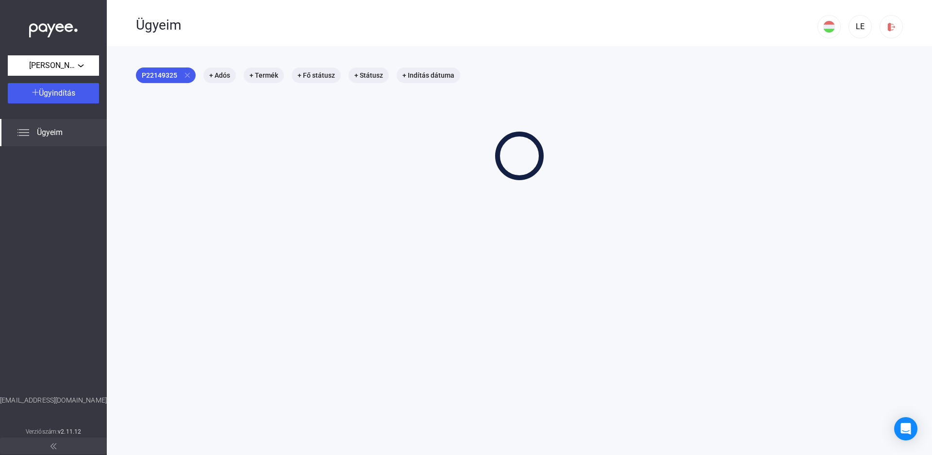 The height and width of the screenshot is (455, 932). Describe the element at coordinates (860, 27) in the screenshot. I see `div: LE` at that location.